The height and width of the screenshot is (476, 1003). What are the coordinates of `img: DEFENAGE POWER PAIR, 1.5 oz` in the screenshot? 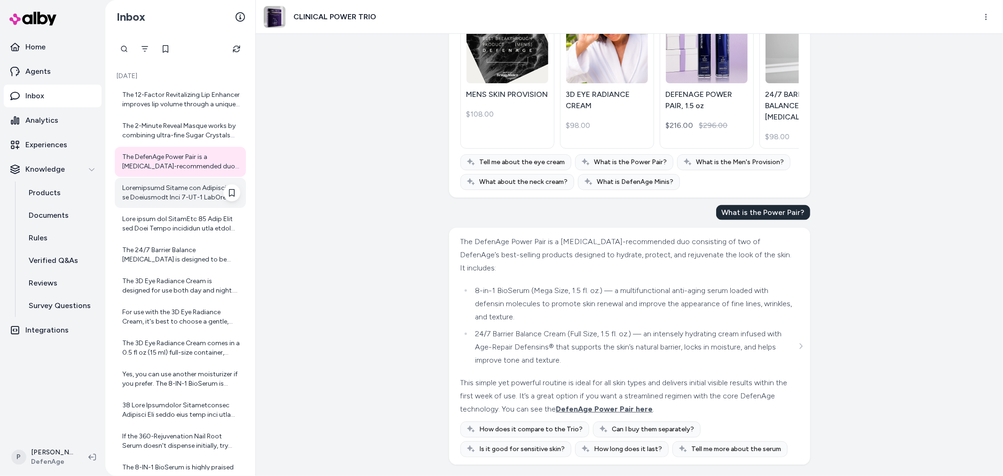 It's located at (706, 42).